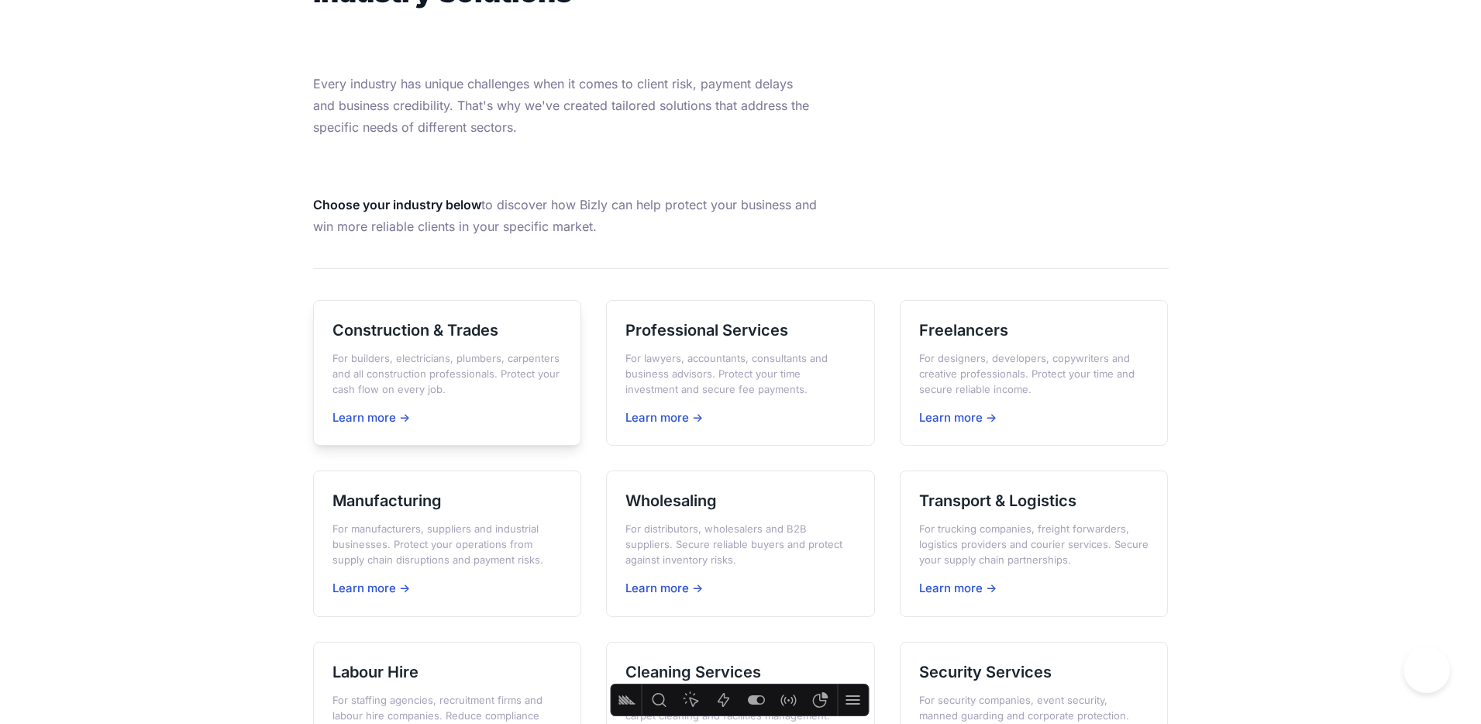 The width and height of the screenshot is (1481, 724). What do you see at coordinates (1034, 374) in the screenshot?
I see `p: For designers, developers, copywriters and creative professionals. Protect your time and secure r...` at bounding box center [1034, 374].